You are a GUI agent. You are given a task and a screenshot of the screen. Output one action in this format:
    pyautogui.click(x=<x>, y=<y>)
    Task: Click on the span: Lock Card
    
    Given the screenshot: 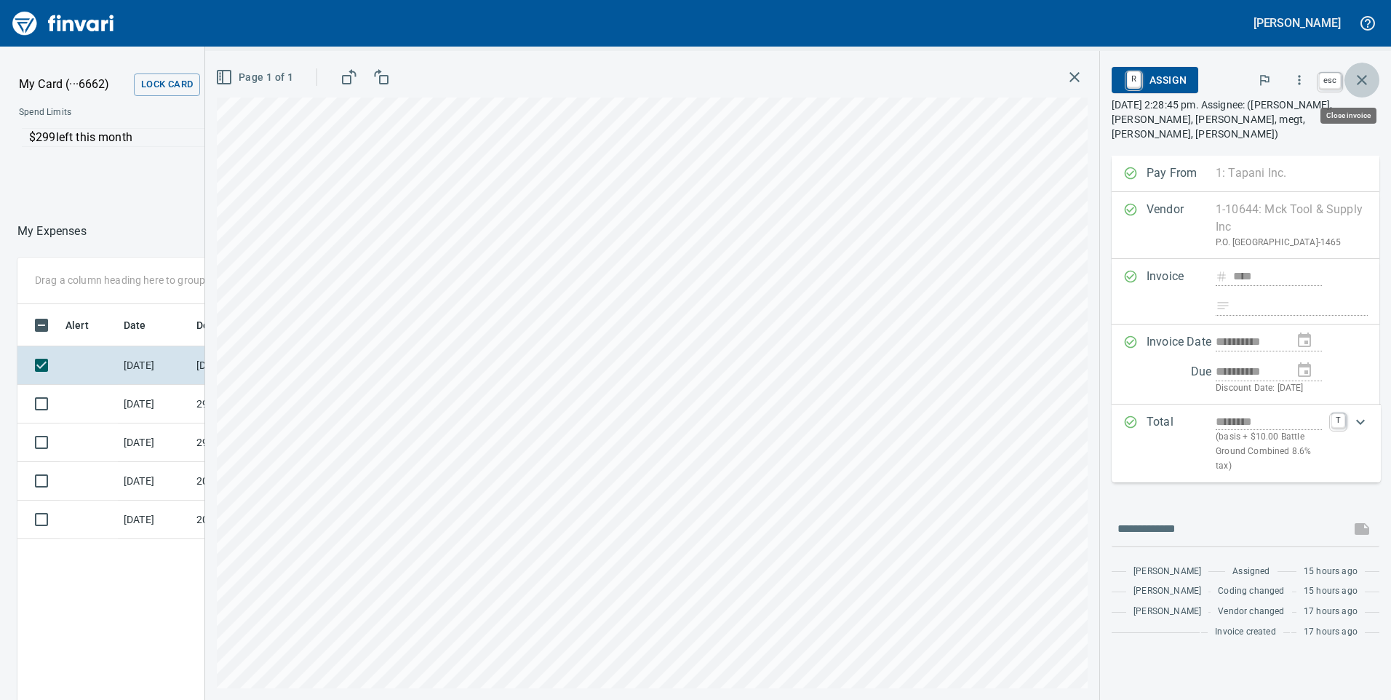 What is the action you would take?
    pyautogui.click(x=167, y=84)
    